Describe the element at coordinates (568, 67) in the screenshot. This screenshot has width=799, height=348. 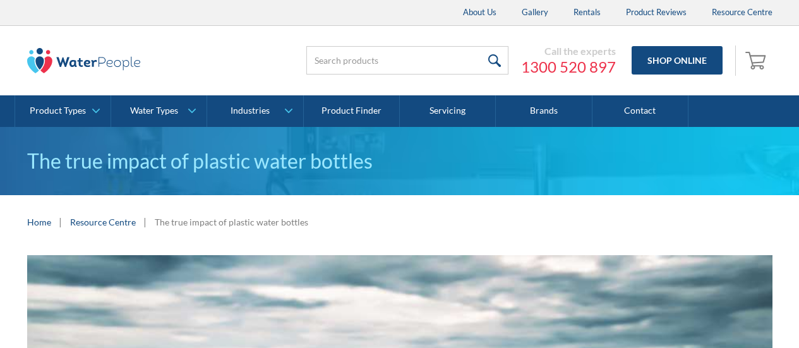
I see `a: 1300 520 897` at that location.